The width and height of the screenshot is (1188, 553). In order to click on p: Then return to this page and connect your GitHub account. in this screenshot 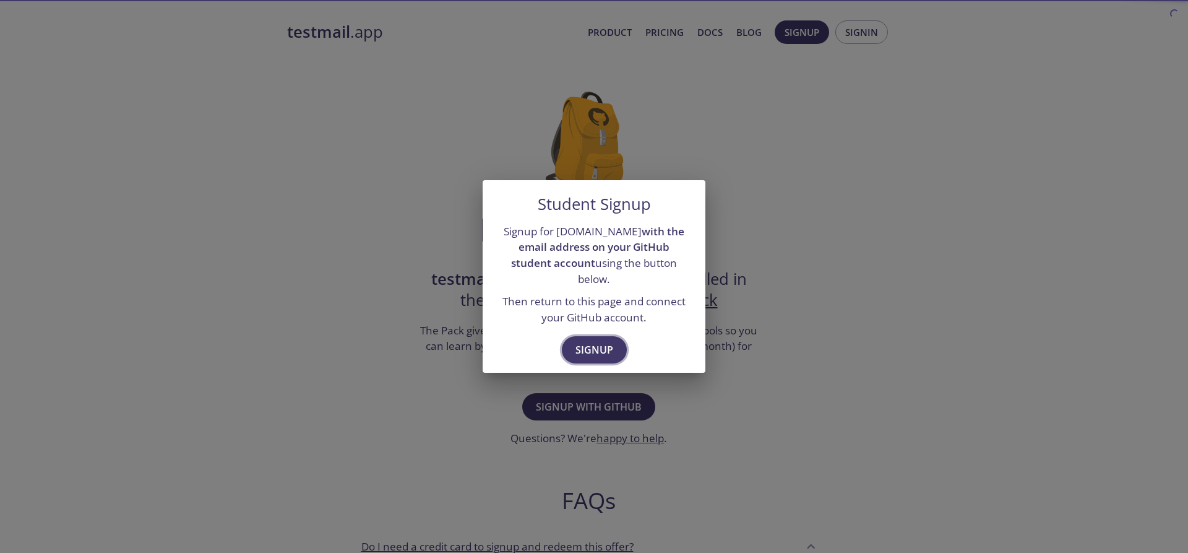, I will do `click(594, 309)`.